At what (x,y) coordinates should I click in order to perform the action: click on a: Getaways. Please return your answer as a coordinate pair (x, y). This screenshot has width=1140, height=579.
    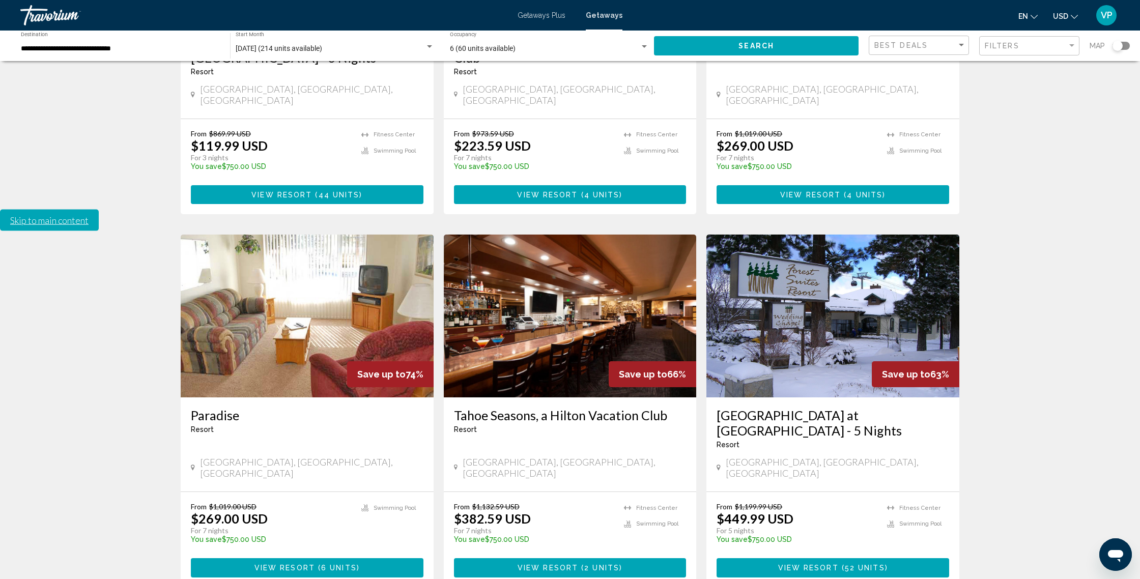
    Looking at the image, I should click on (604, 15).